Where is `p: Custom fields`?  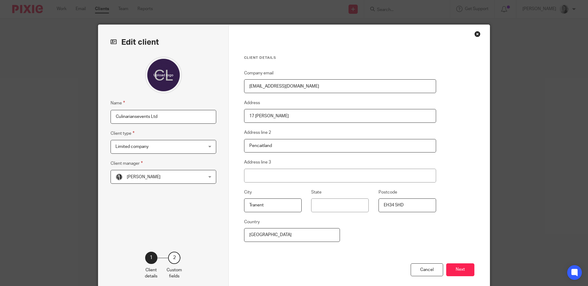
p: Custom fields is located at coordinates (174, 273).